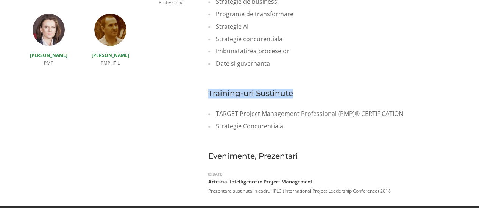 The height and width of the screenshot is (208, 479). I want to click on li: Programe de transformare, so click(331, 14).